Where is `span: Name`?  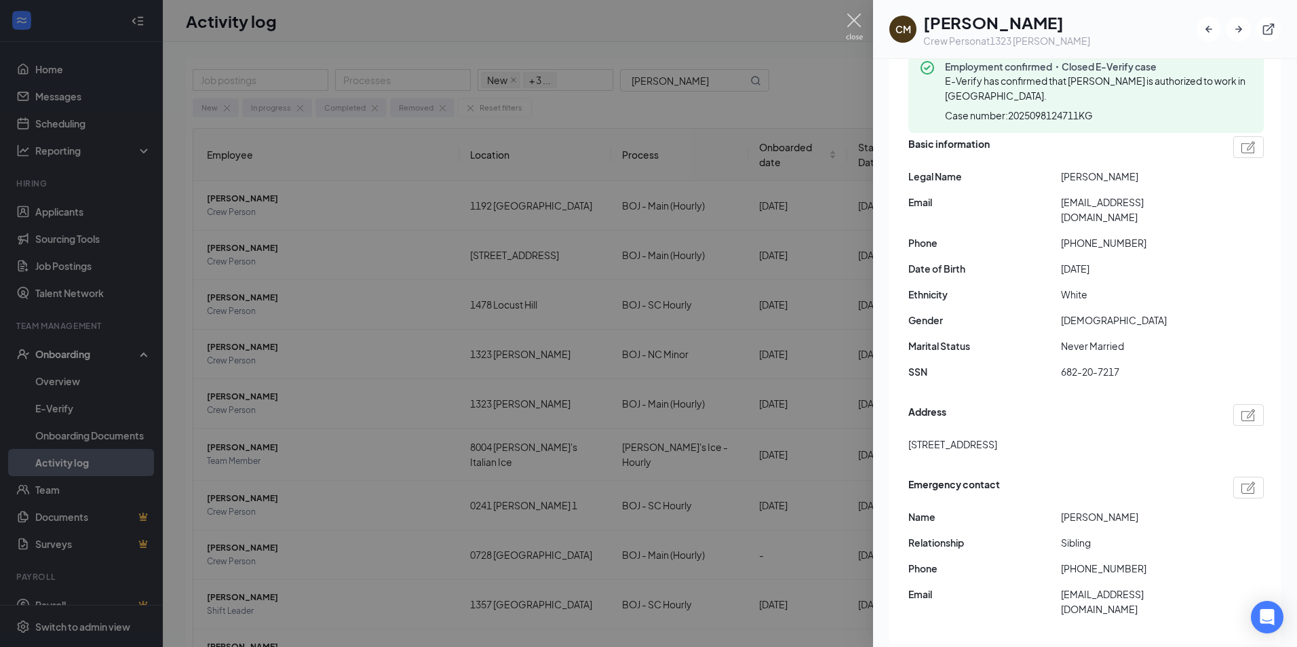 span: Name is located at coordinates (985, 517).